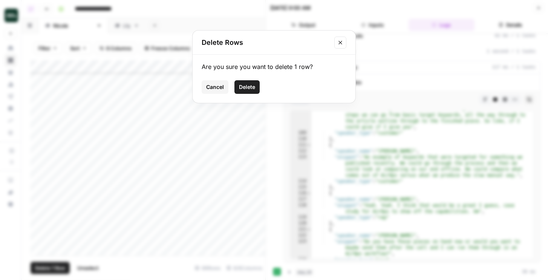 This screenshot has height=280, width=548. I want to click on span: Cancel, so click(215, 87).